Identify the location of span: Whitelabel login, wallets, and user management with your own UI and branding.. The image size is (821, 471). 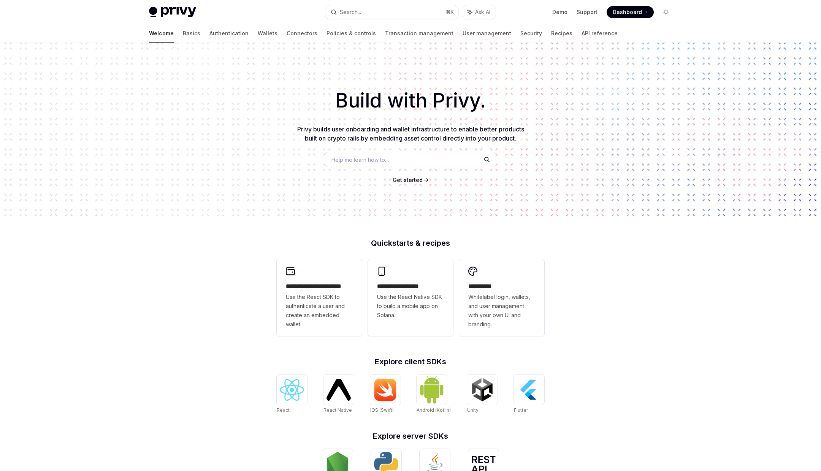
(501, 311).